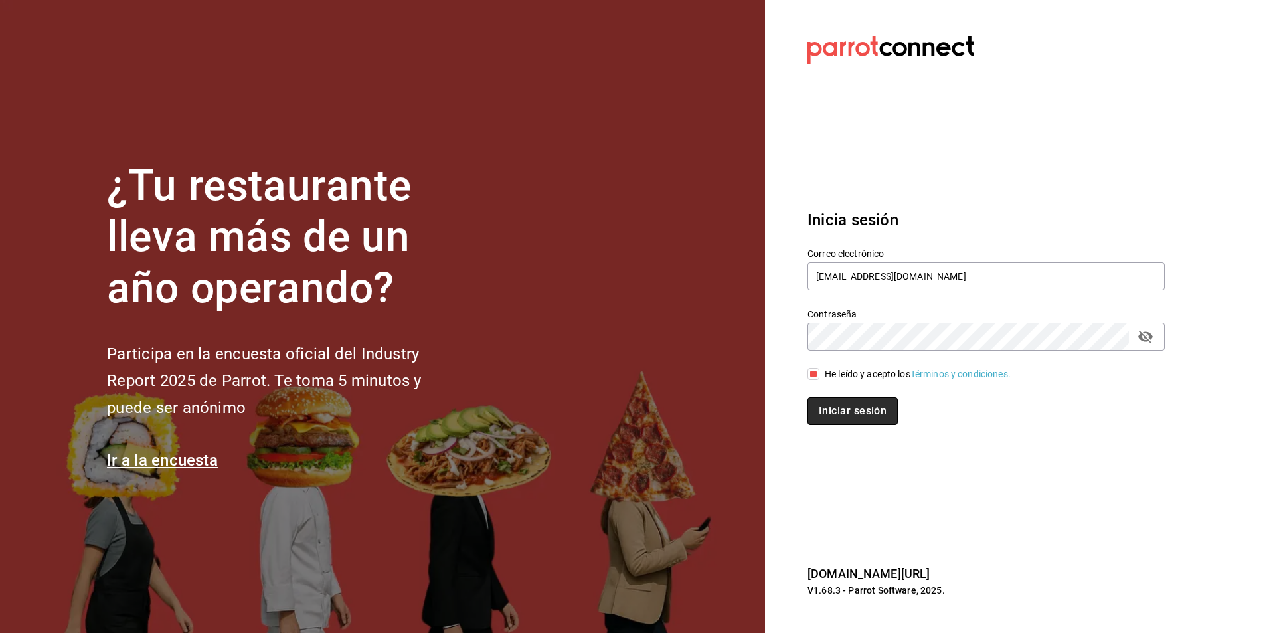 The image size is (1275, 633). I want to click on a: Términos y condiciones., so click(960, 374).